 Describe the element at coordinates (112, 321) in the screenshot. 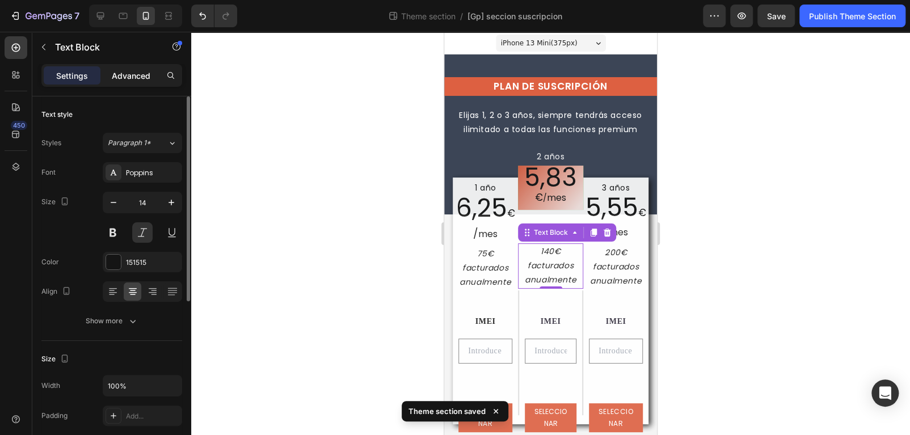

I see `div: Show more` at that location.